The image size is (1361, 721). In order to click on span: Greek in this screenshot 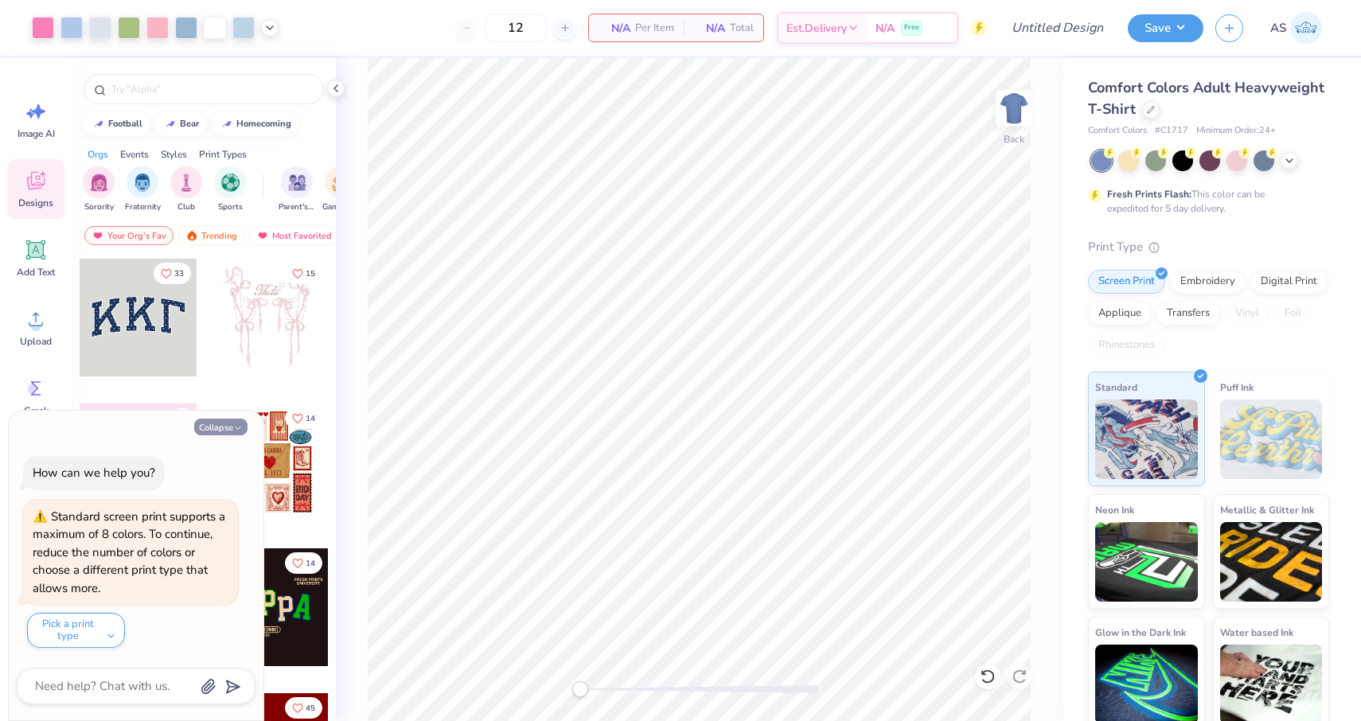, I will do `click(36, 411)`.